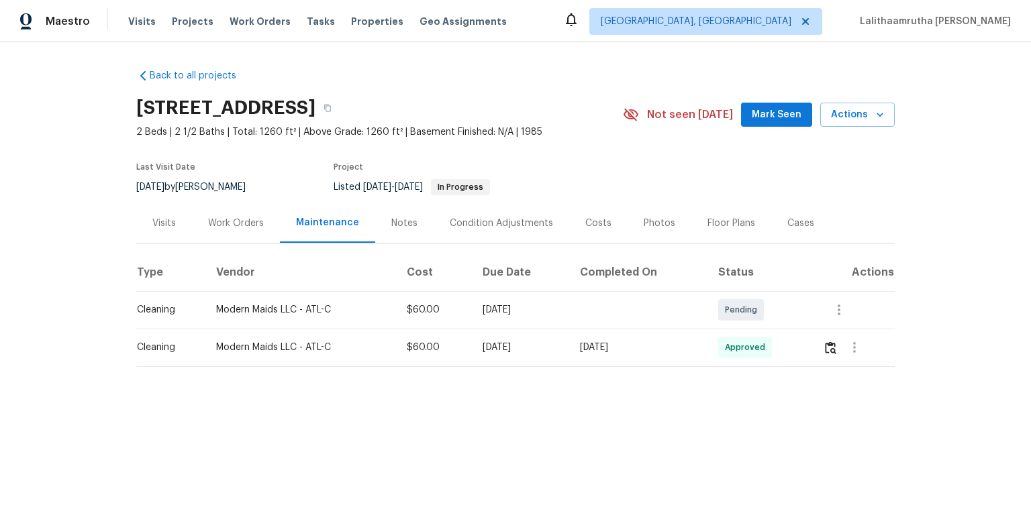 The image size is (1031, 511). Describe the element at coordinates (744, 310) in the screenshot. I see `span: Pending` at that location.